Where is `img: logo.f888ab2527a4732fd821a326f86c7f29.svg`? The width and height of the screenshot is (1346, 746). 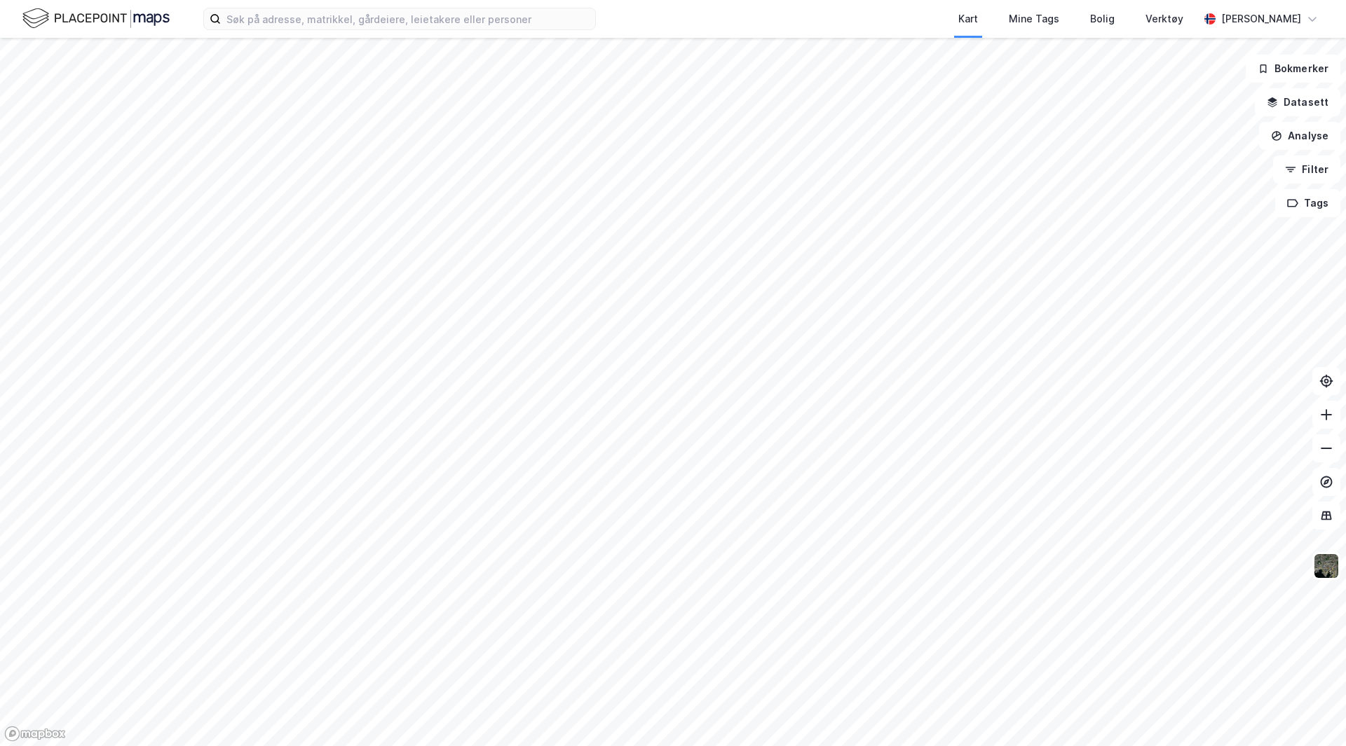 img: logo.f888ab2527a4732fd821a326f86c7f29.svg is located at coordinates (96, 18).